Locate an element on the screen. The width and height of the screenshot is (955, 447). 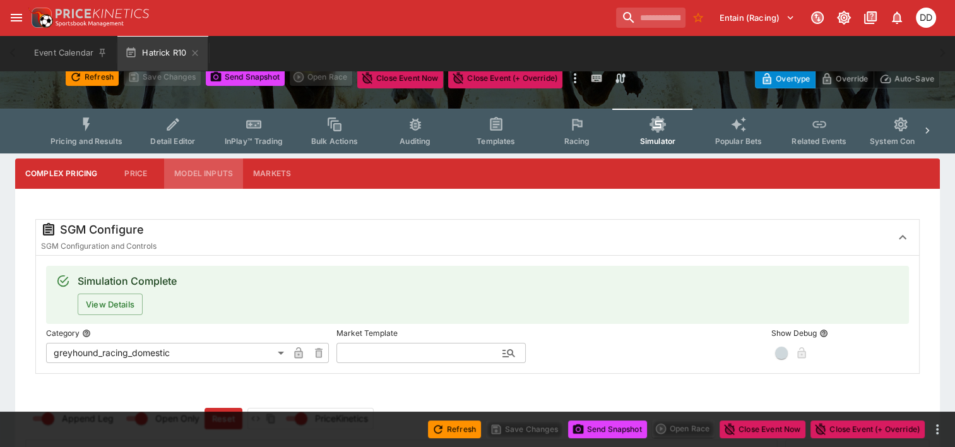
img: PriceKinetics Logo is located at coordinates (40, 18).